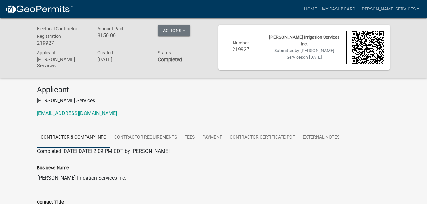  Describe the element at coordinates (190, 138) in the screenshot. I see `a: Fees` at that location.